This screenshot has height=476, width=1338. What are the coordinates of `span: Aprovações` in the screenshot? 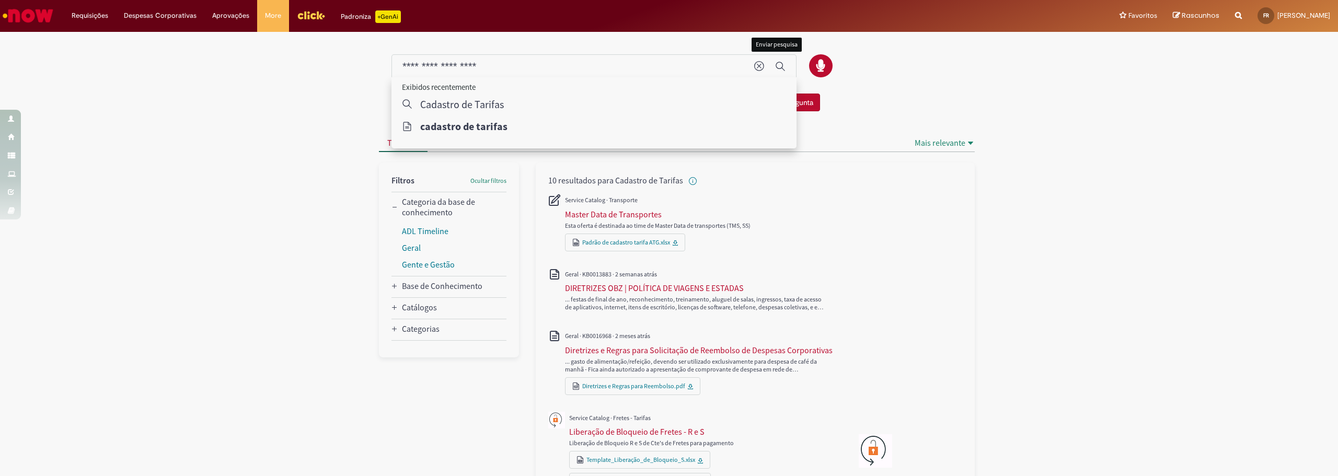 It's located at (230, 16).